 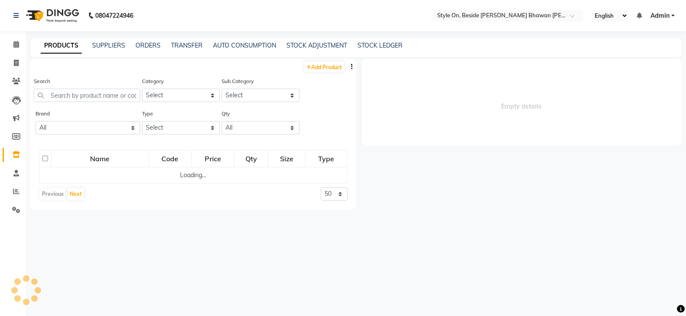 What do you see at coordinates (213, 159) in the screenshot?
I see `div: Price` at bounding box center [213, 159].